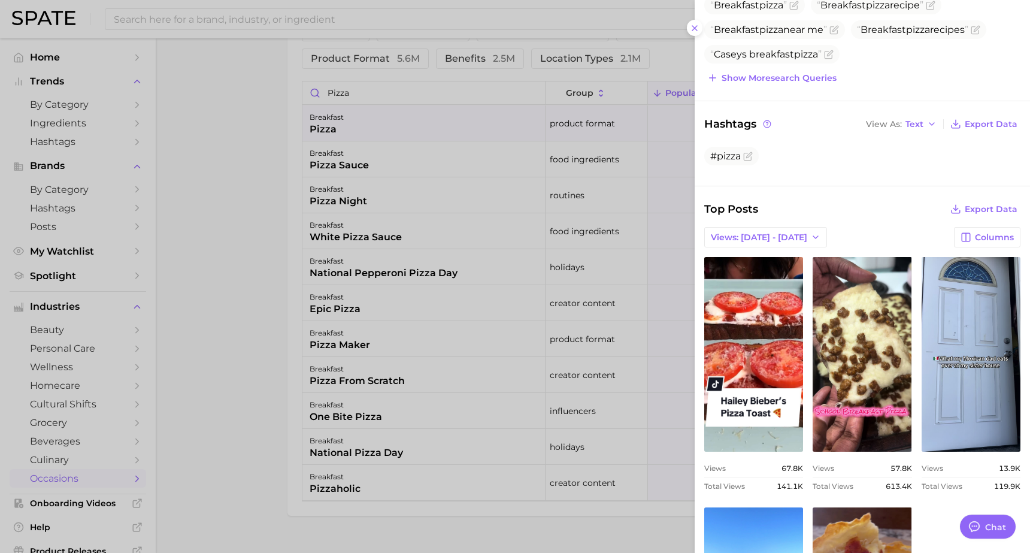 This screenshot has width=1030, height=553. I want to click on span: 613.4k, so click(899, 486).